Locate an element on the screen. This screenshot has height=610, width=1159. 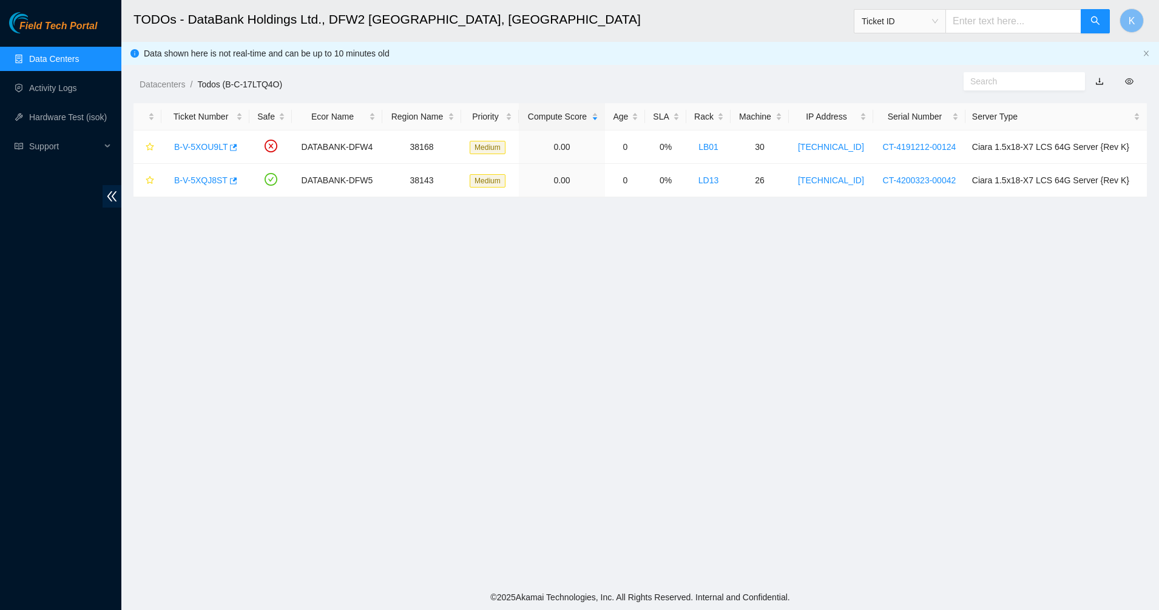
span: check-circle is located at coordinates (271, 179).